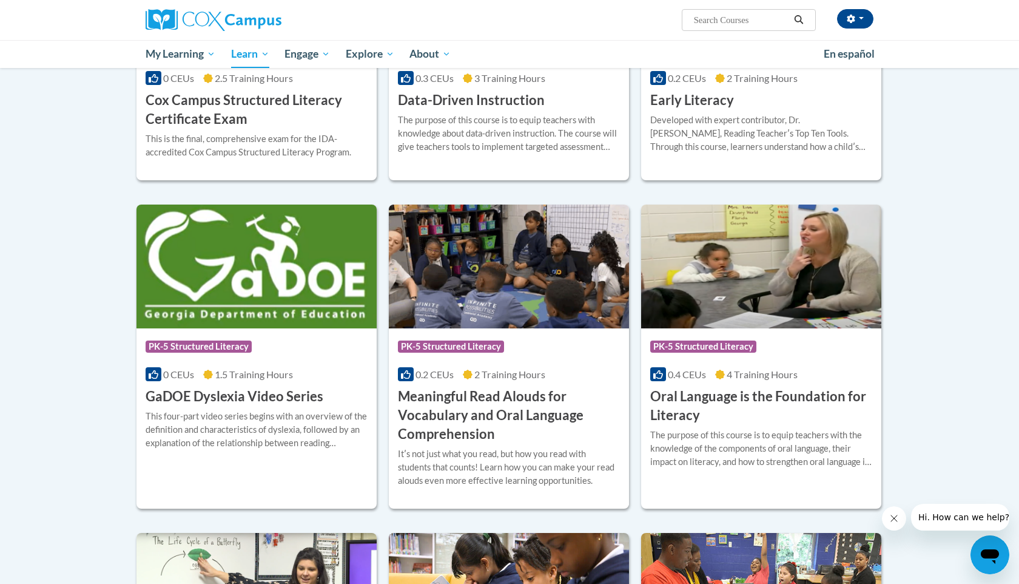 The height and width of the screenshot is (584, 1019). What do you see at coordinates (254, 78) in the screenshot?
I see `span: 2.5 Training Hours` at bounding box center [254, 78].